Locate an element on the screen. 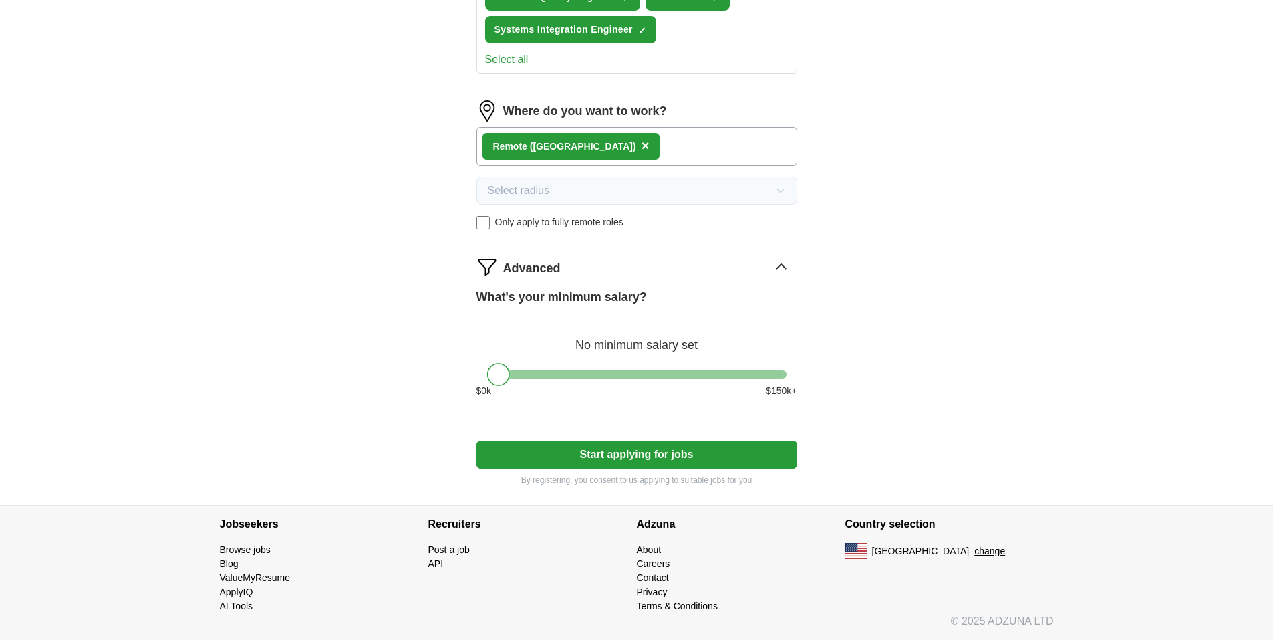 The height and width of the screenshot is (640, 1273). a: About is located at coordinates (649, 549).